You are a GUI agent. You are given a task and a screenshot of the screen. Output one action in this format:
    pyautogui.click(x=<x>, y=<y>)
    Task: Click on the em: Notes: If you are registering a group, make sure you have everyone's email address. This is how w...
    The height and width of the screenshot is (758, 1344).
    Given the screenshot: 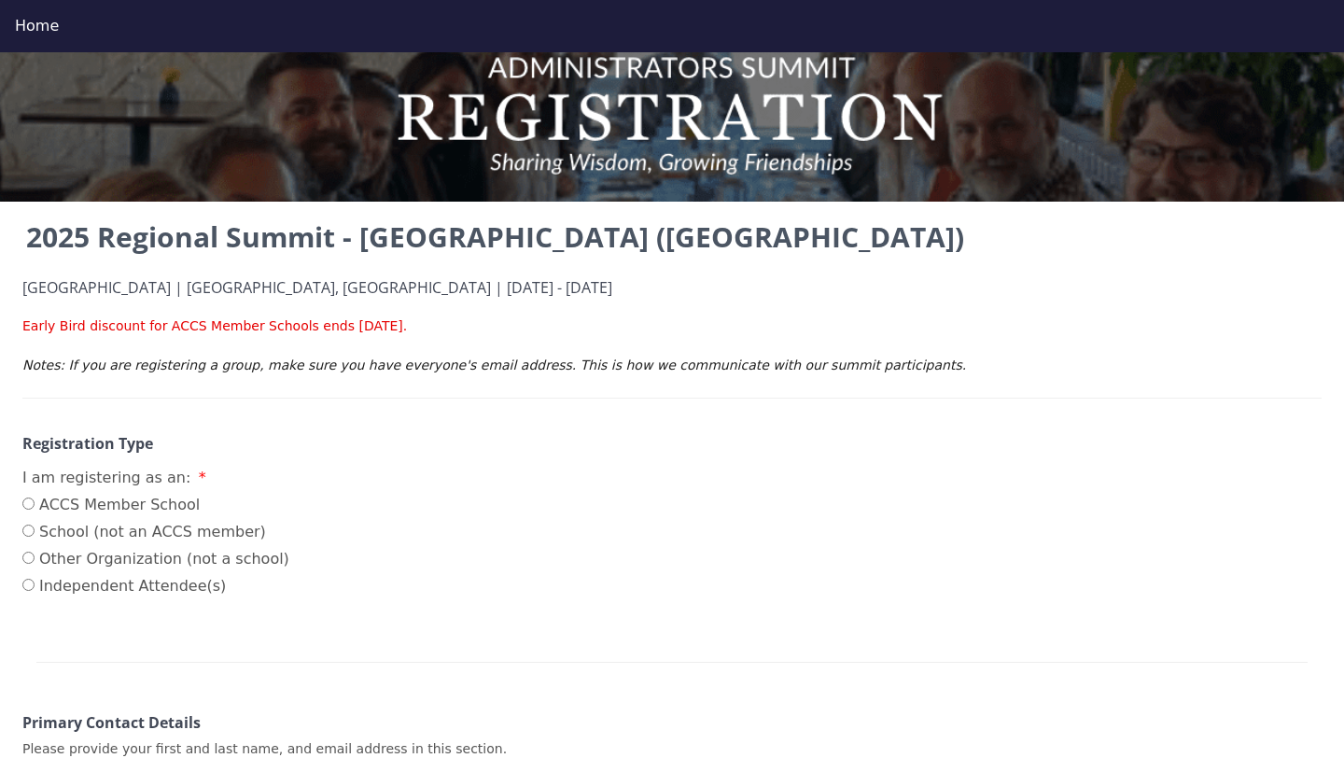 What is the action you would take?
    pyautogui.click(x=494, y=365)
    